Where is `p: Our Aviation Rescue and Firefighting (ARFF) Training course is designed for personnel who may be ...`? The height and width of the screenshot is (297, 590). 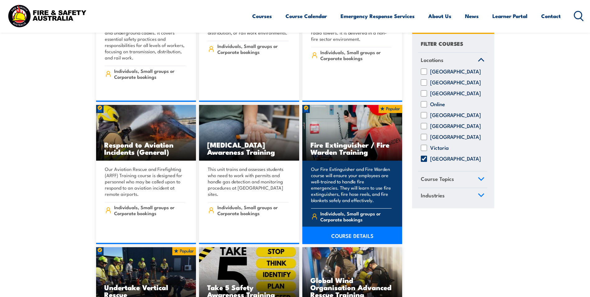
p: Our Aviation Rescue and Firefighting (ARFF) Training course is designed for personnel who may be ... is located at coordinates (145, 181).